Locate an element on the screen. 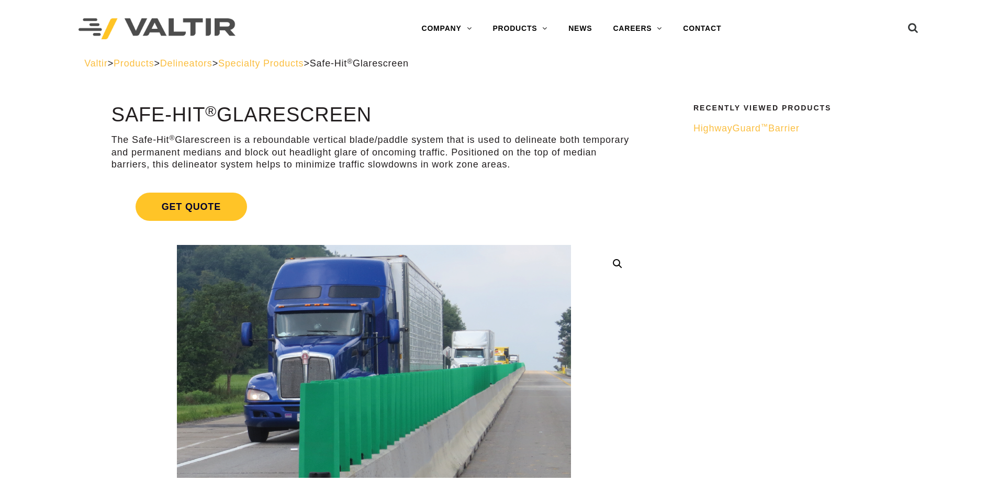 The image size is (997, 481). span: Get Quote is located at coordinates (191, 207).